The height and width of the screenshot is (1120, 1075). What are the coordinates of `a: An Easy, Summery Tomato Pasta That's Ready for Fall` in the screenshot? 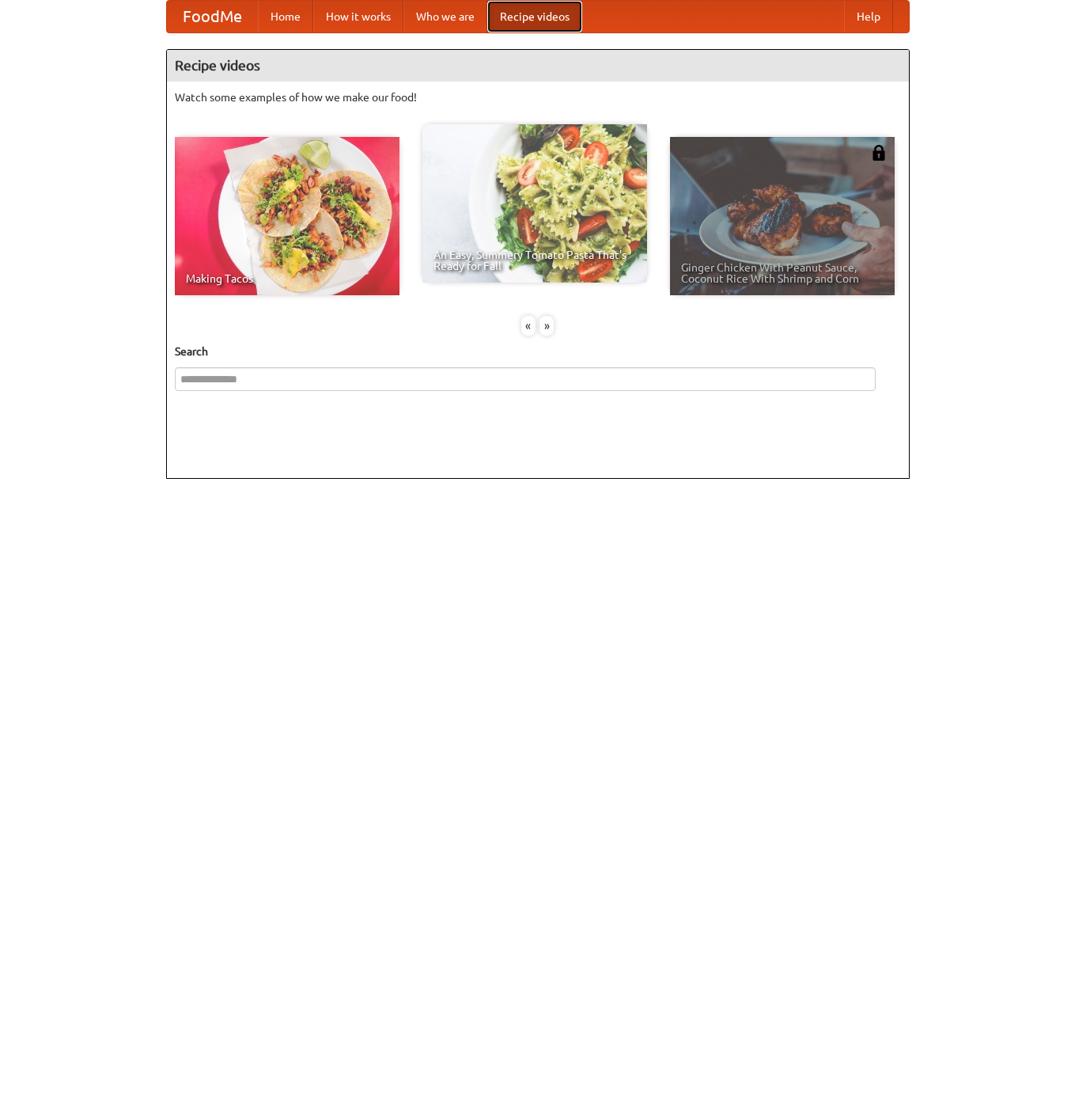 It's located at (535, 203).